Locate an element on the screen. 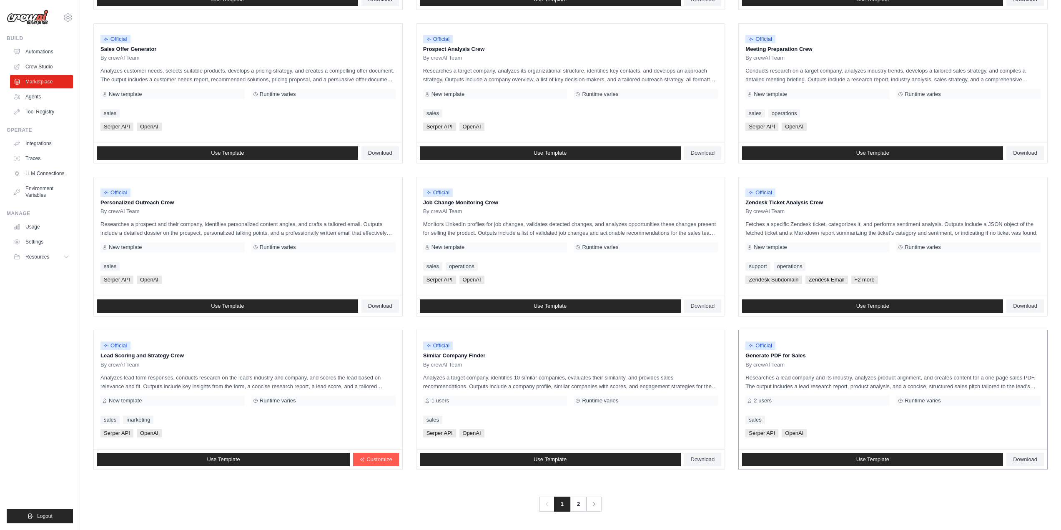 The width and height of the screenshot is (1061, 530). span: Customize is located at coordinates (379, 459).